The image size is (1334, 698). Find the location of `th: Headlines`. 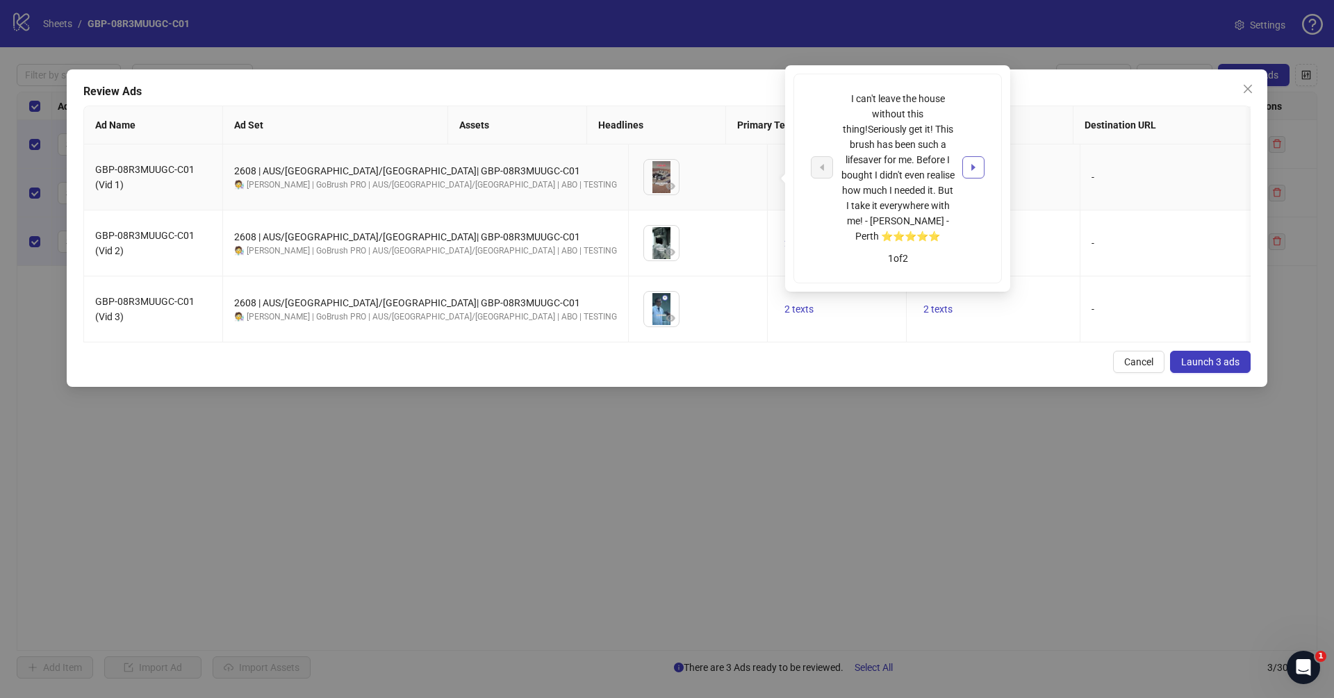

th: Headlines is located at coordinates (657, 125).